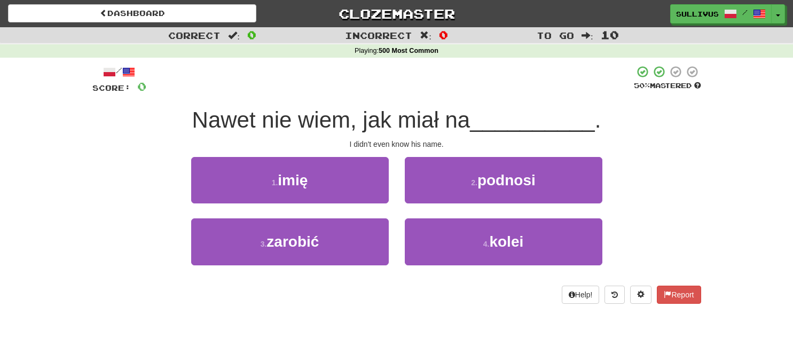  What do you see at coordinates (615, 295) in the screenshot?
I see `button: Round history (alt+y)` at bounding box center [615, 295].